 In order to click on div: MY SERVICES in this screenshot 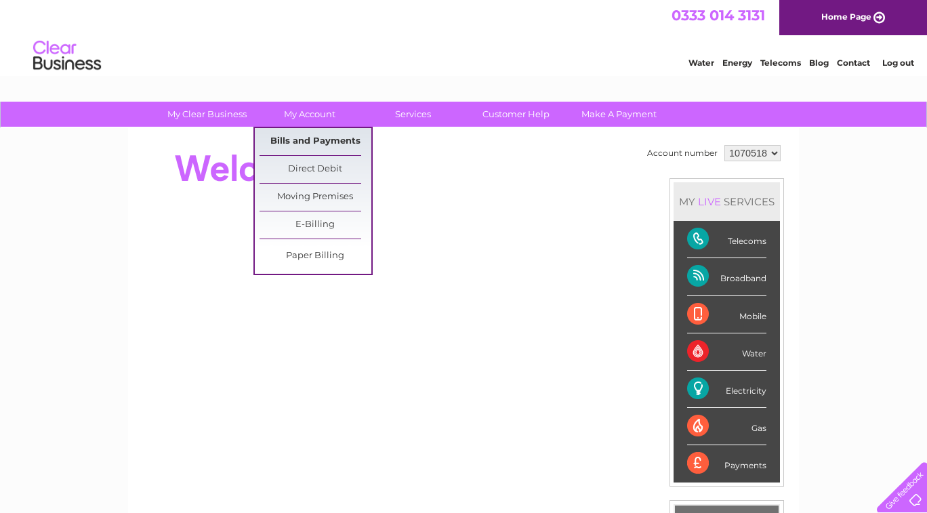, I will do `click(726, 201)`.